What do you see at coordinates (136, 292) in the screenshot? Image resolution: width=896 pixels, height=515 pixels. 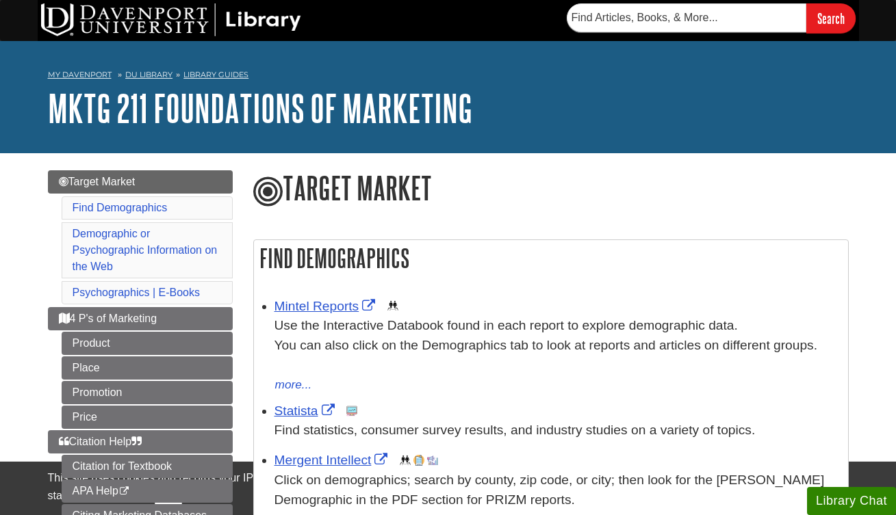 I see `a: Psychographics | E-Books` at bounding box center [136, 292].